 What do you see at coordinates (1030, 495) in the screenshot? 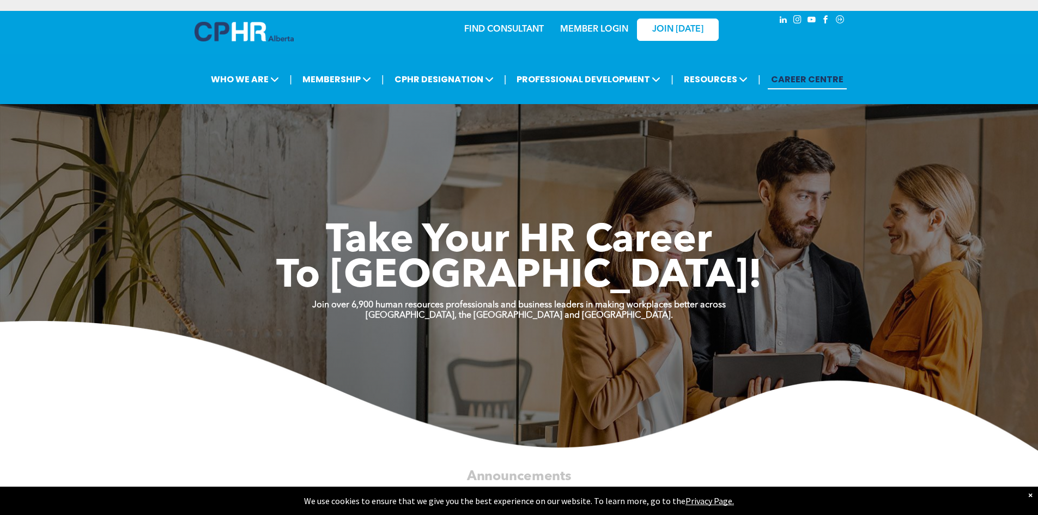
I see `div: Dismiss notification` at bounding box center [1030, 495].